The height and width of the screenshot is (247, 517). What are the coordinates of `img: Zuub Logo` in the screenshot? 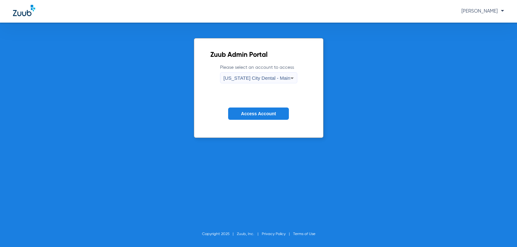 It's located at (24, 10).